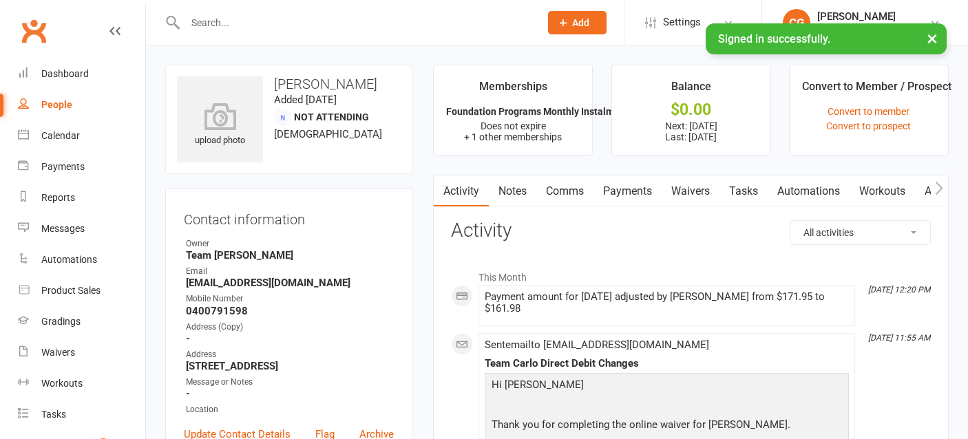 The width and height of the screenshot is (968, 439). Describe the element at coordinates (220, 125) in the screenshot. I see `div: upload photo` at that location.